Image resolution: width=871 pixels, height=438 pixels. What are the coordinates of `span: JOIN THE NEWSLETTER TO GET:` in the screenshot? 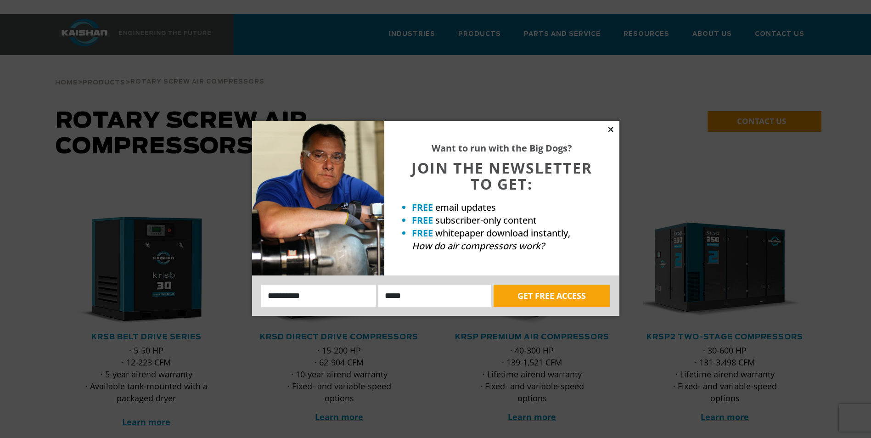 It's located at (502, 176).